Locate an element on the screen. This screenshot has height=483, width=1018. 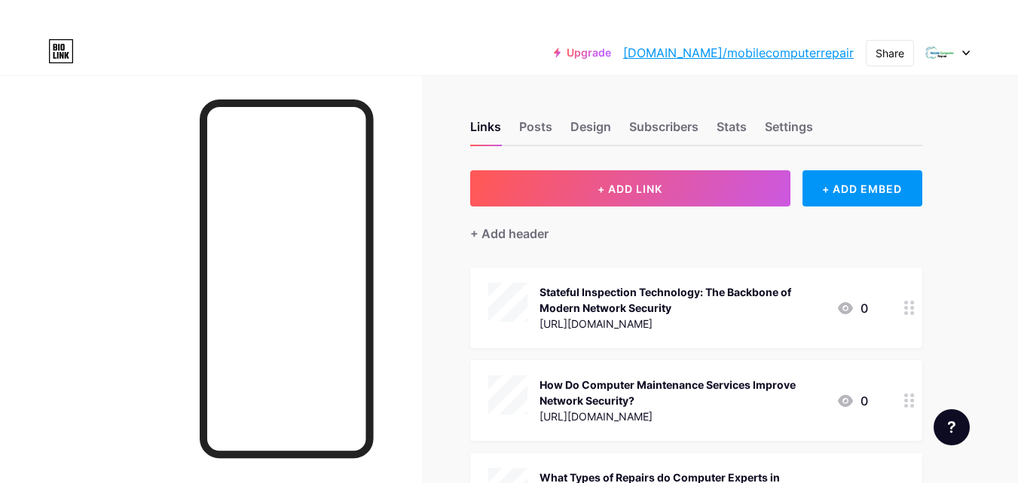
div: Design is located at coordinates (591, 131).